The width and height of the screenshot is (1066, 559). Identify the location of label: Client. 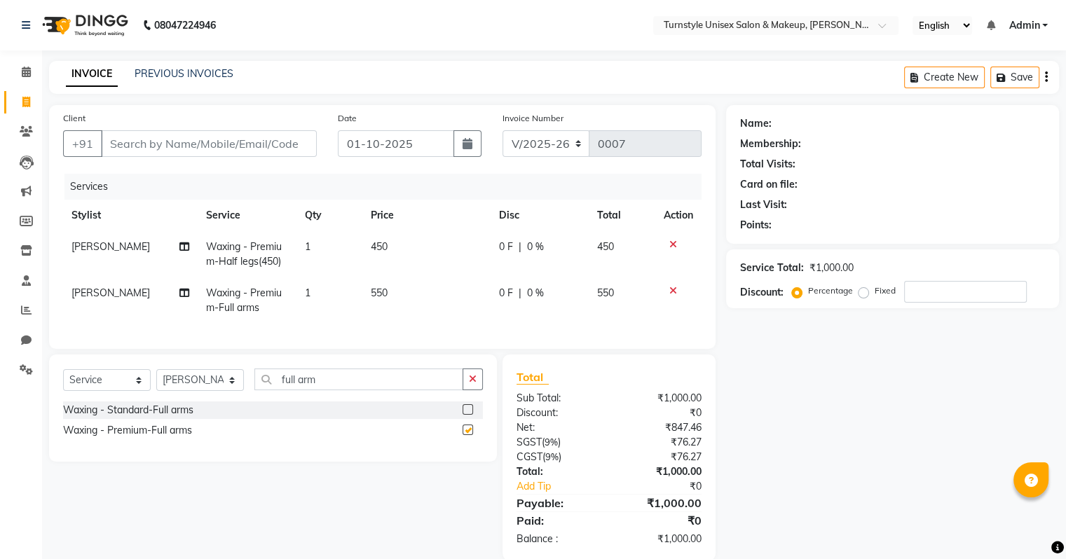
(74, 118).